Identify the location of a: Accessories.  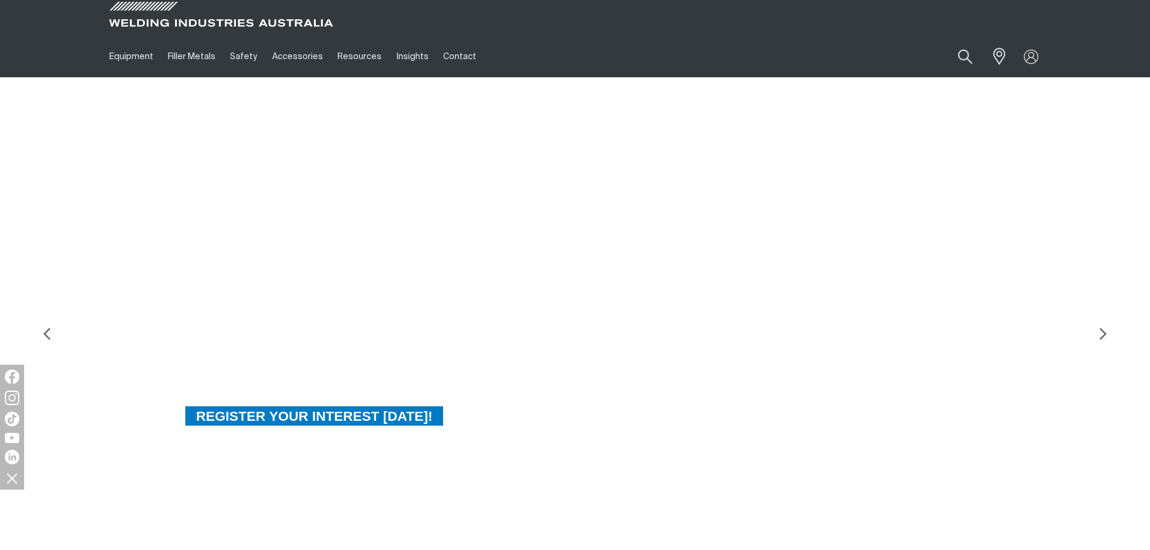
(298, 56).